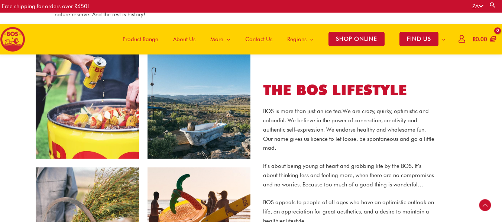 This screenshot has height=222, width=502. I want to click on span: SHOP ONLINE, so click(356, 39).